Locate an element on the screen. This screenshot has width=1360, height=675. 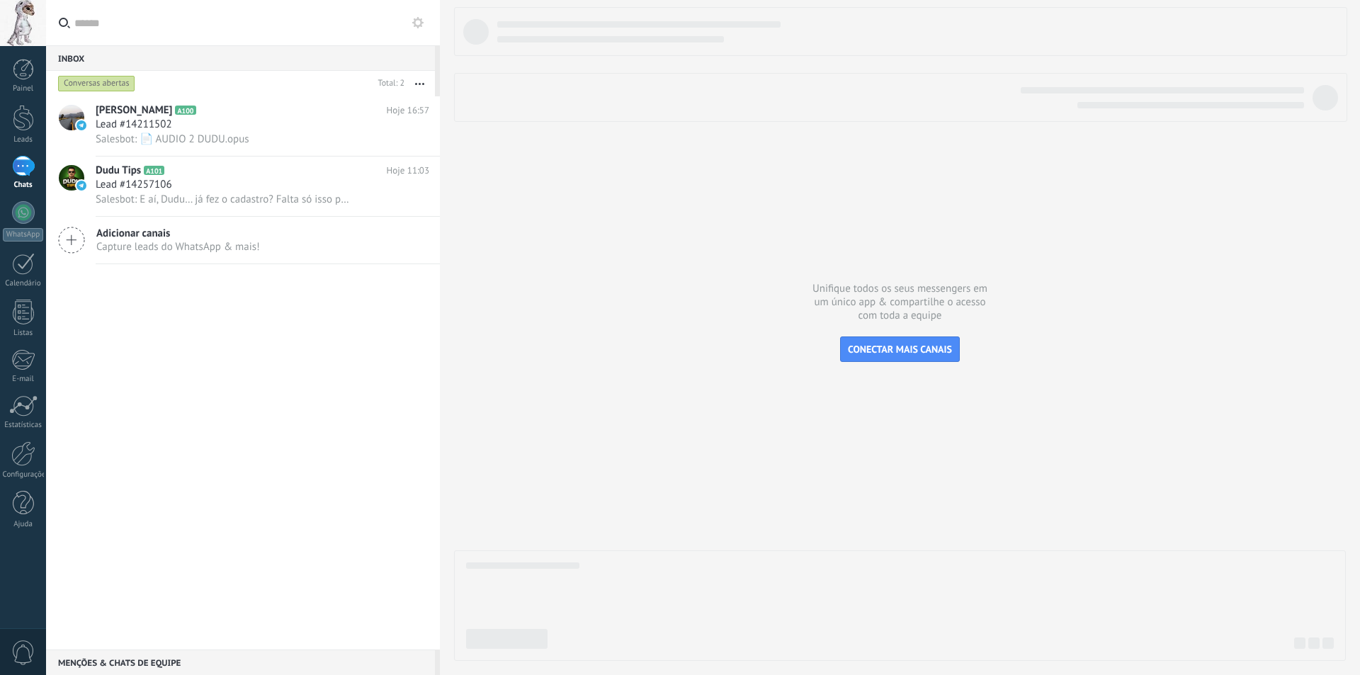
span: Salesbot: 📄 AUDIO 2 DUDU.opus is located at coordinates (172, 139).